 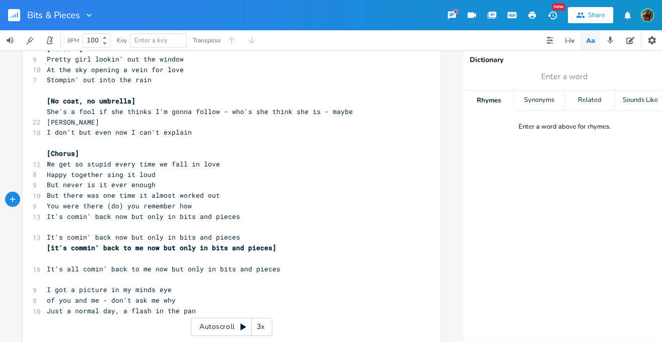 What do you see at coordinates (91, 101) in the screenshot?
I see `span: [No coat, no umbrella]` at bounding box center [91, 101].